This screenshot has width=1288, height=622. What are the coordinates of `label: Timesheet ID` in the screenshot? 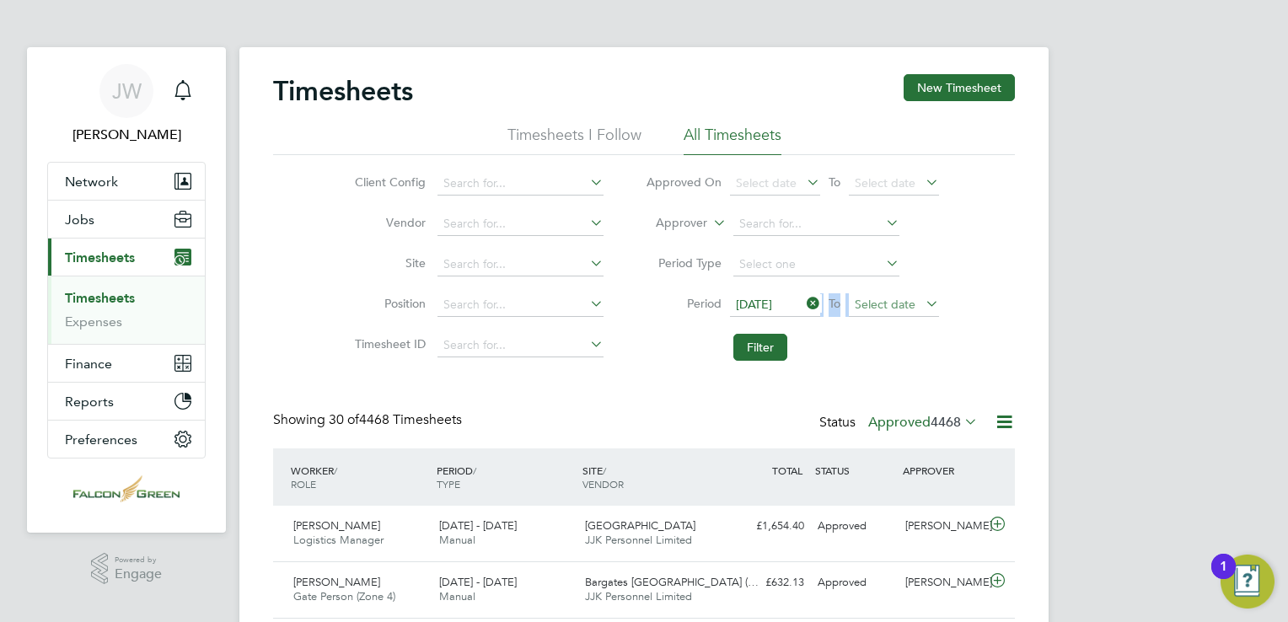 It's located at (388, 344).